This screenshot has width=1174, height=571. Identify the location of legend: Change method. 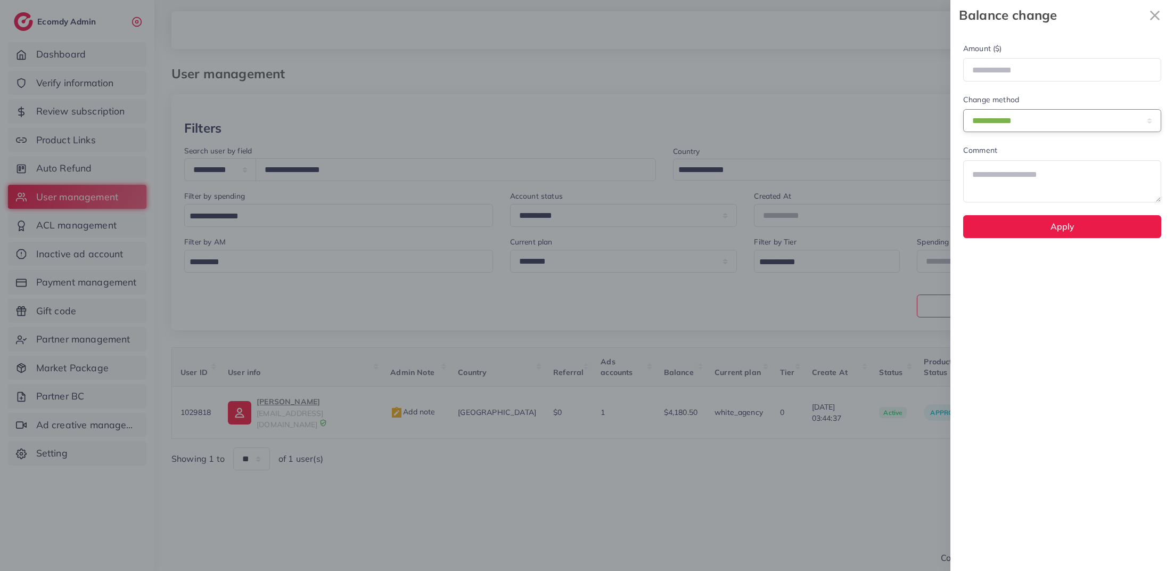
(1062, 102).